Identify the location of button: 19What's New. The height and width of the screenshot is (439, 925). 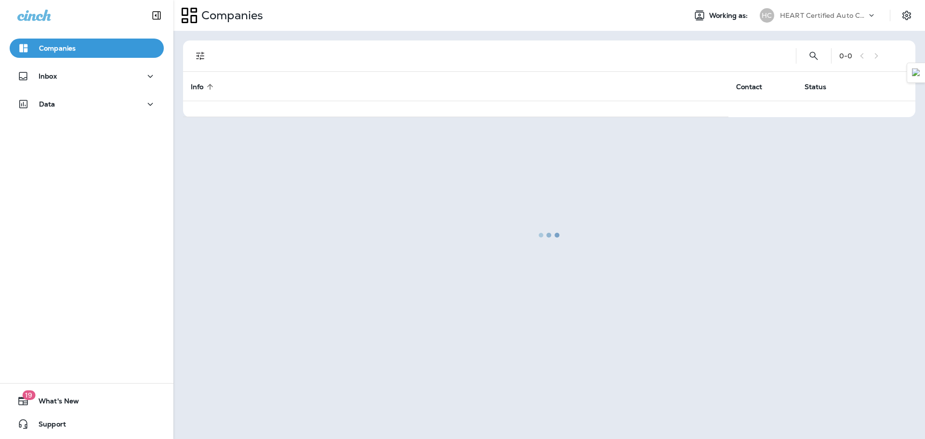
(87, 401).